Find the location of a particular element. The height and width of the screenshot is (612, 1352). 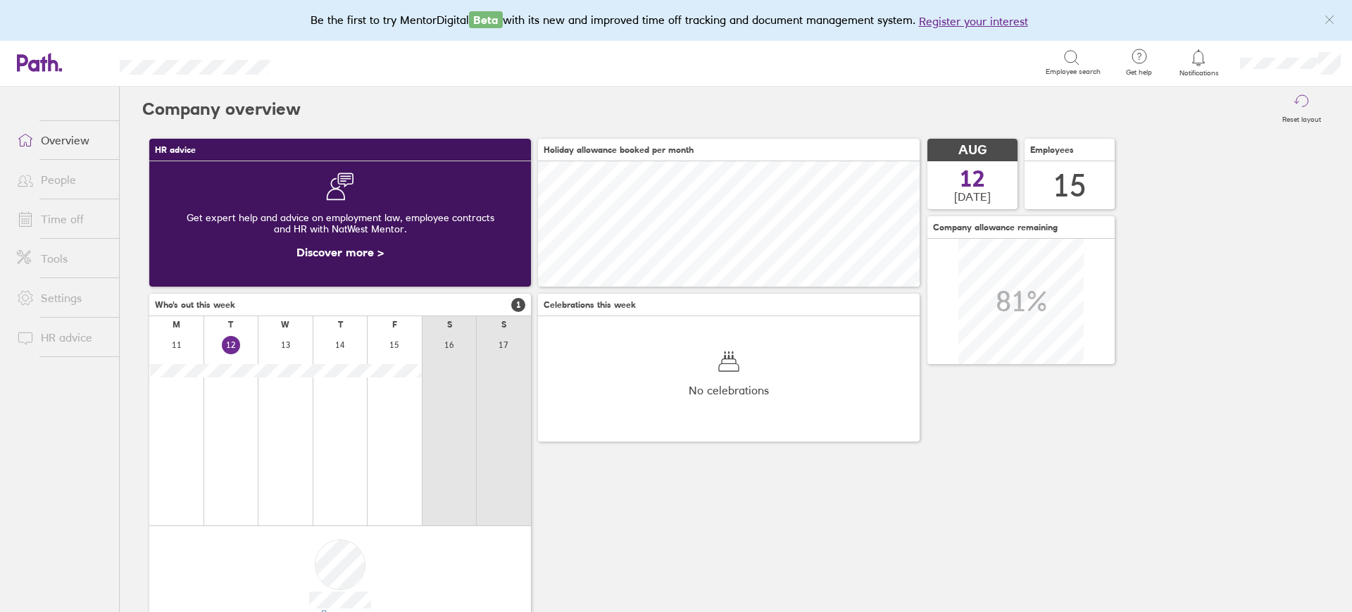

a: Tools is located at coordinates (62, 259).